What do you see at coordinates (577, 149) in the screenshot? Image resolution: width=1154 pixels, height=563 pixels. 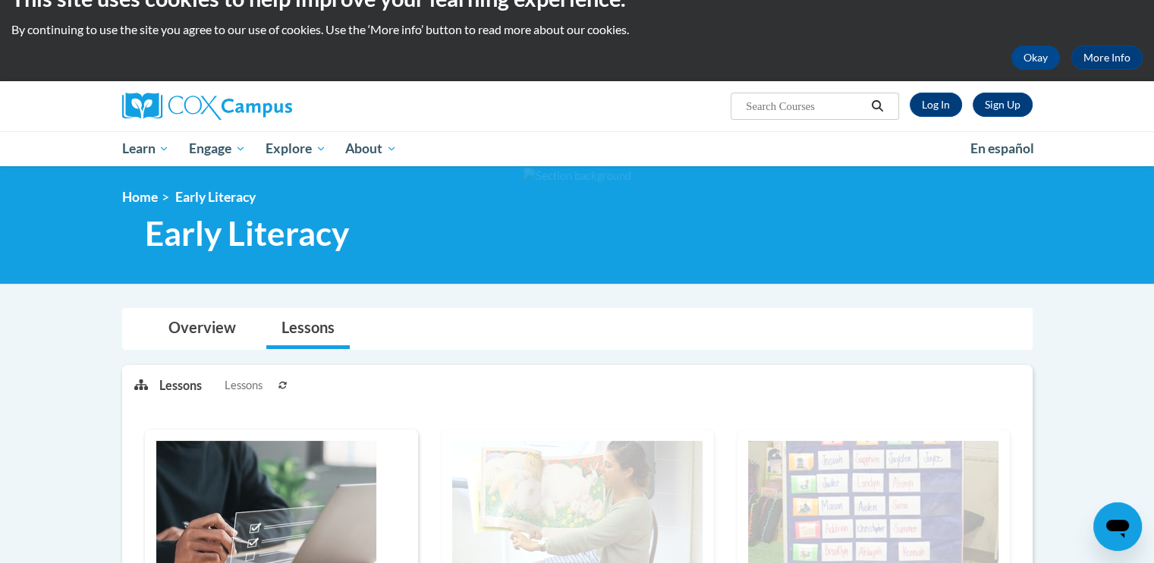 I see `div: Main menu` at bounding box center [577, 149].